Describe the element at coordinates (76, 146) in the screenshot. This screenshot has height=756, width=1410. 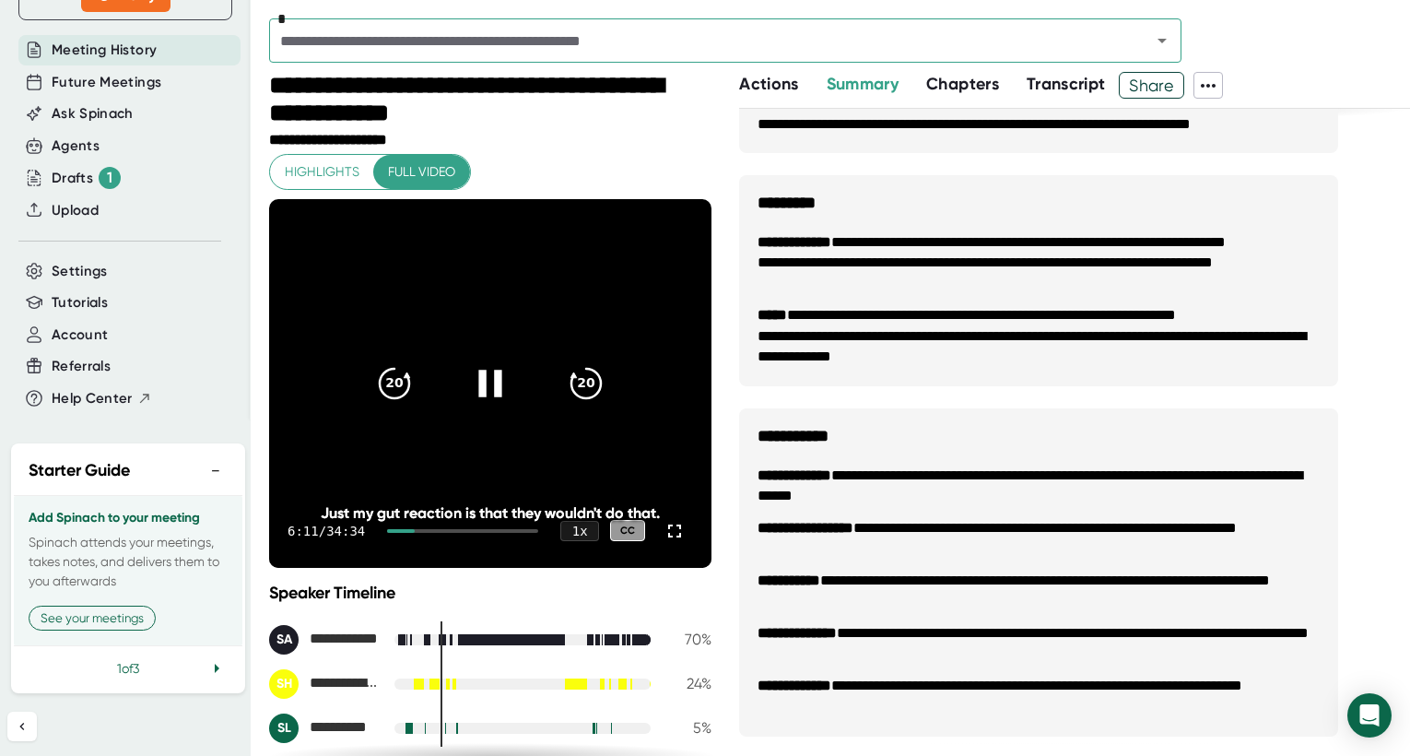
I see `div: Agents` at that location.